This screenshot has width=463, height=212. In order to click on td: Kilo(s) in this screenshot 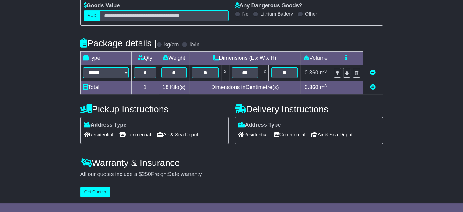, I will do `click(174, 87)`.